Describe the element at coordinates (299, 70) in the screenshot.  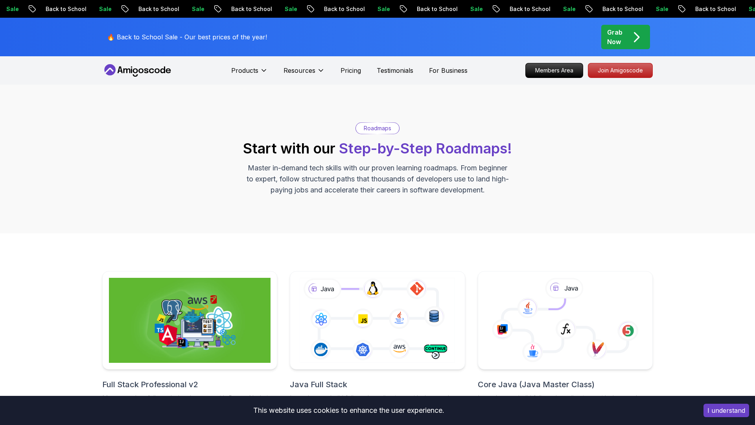
I see `p: Resources` at that location.